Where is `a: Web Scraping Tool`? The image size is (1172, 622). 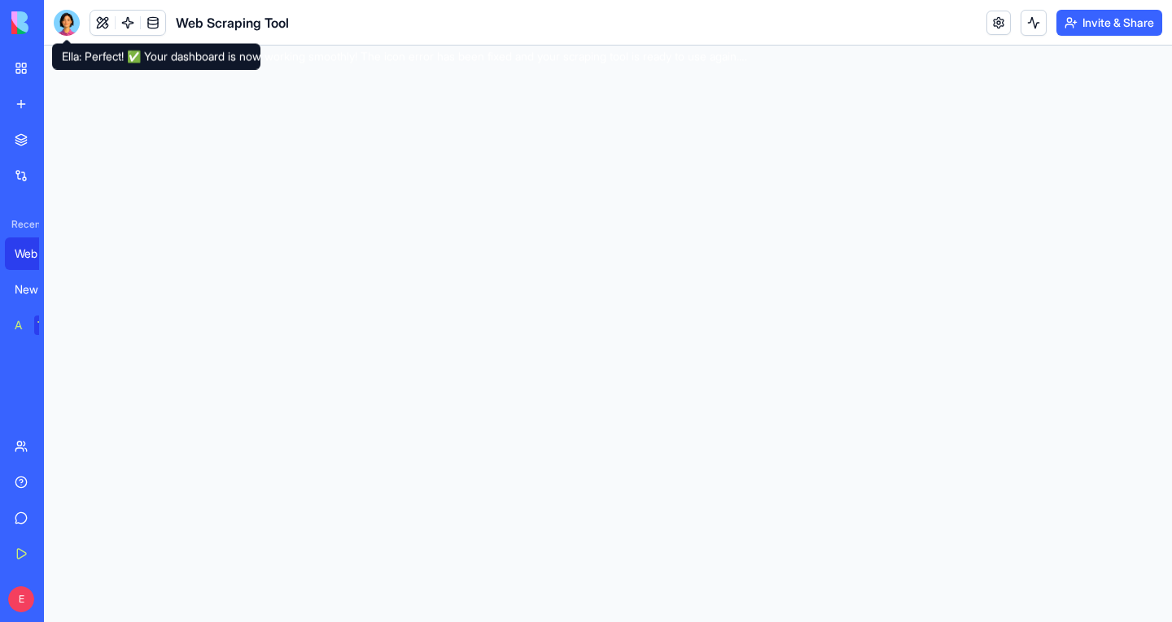
a: Web Scraping Tool is located at coordinates (37, 254).